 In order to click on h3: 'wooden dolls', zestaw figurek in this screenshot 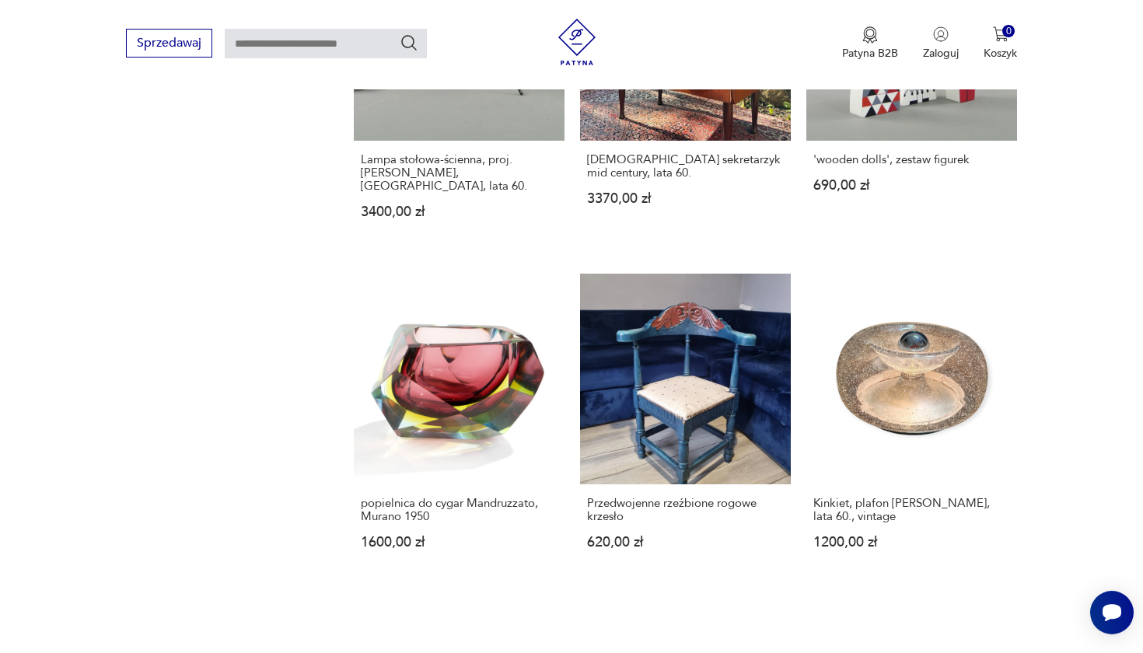, I will do `click(911, 159)`.